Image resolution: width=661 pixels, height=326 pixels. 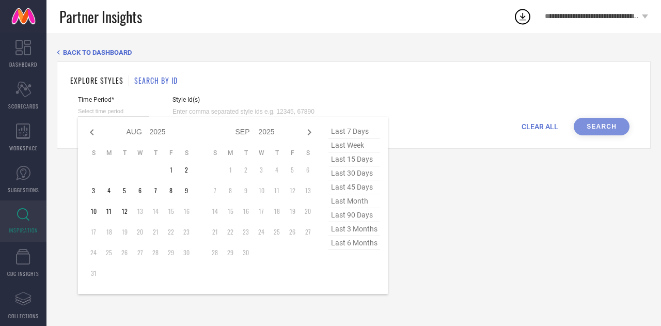 I want to click on td: Thu Sep 04 2025, so click(x=277, y=170).